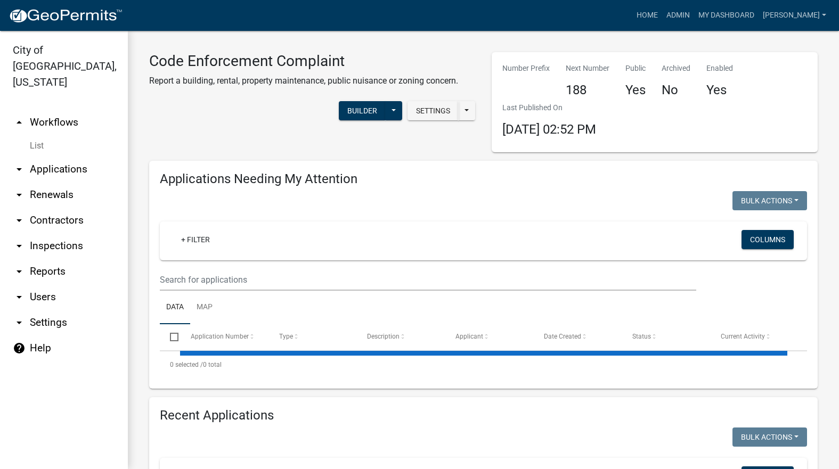  Describe the element at coordinates (720, 68) in the screenshot. I see `p: Enabled` at that location.